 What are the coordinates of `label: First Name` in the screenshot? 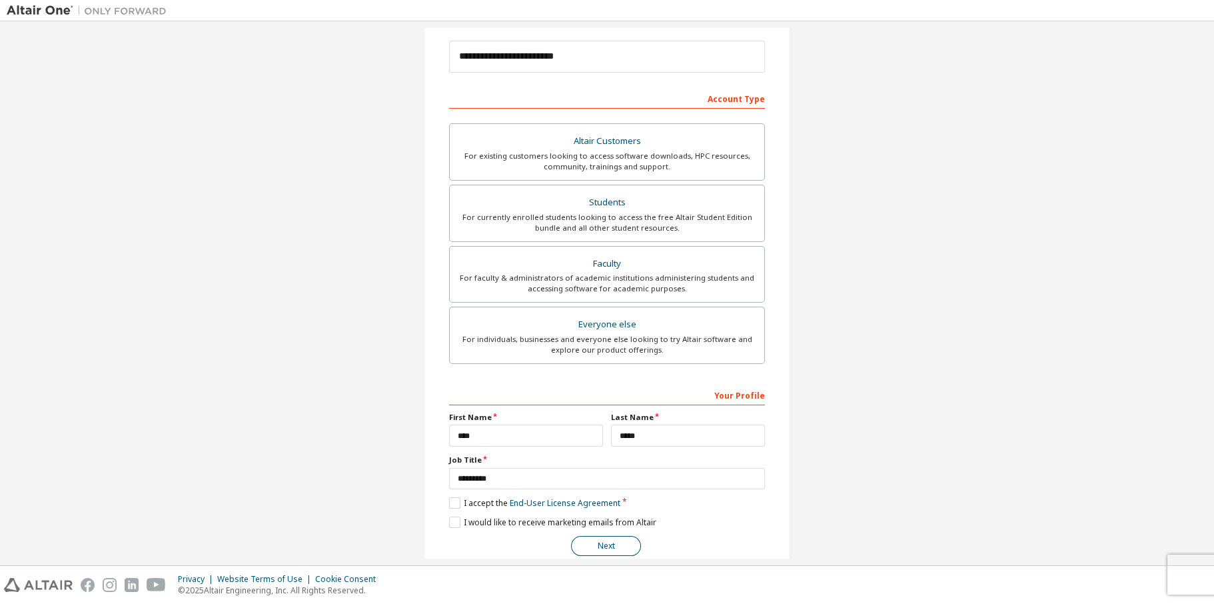 It's located at (526, 417).